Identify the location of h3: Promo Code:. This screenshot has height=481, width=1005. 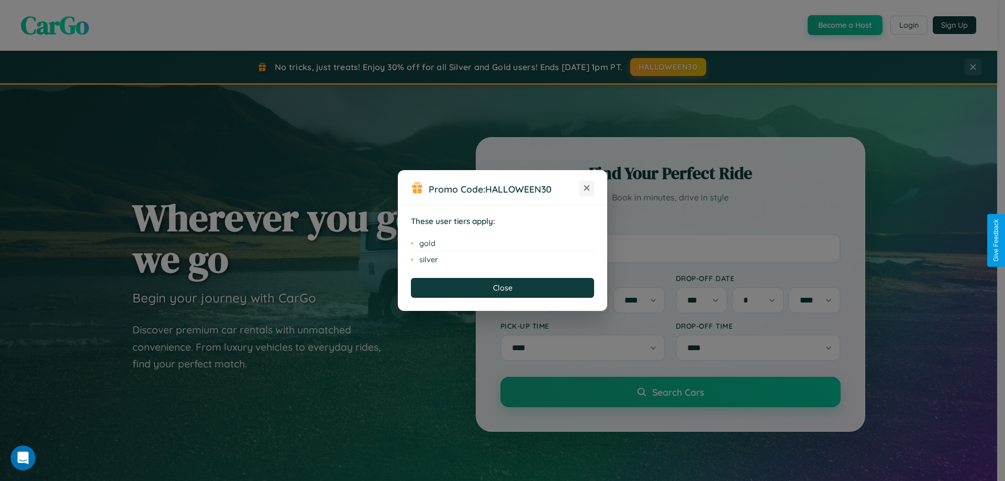
(504, 189).